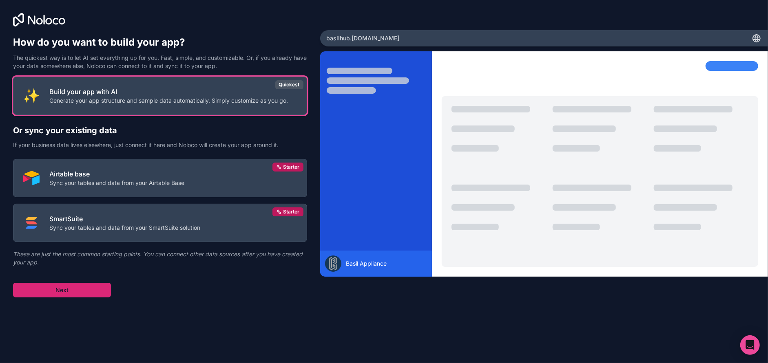 This screenshot has width=768, height=363. I want to click on p: Sync your tables and data from your Airtable Base, so click(117, 183).